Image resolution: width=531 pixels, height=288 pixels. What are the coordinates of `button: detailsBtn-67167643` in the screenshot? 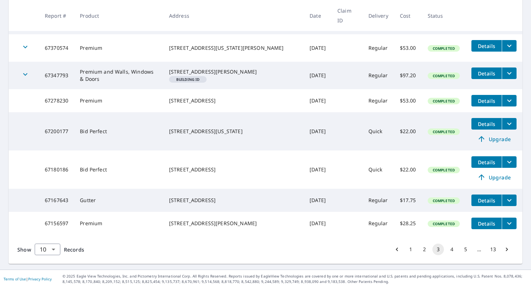 It's located at (486, 200).